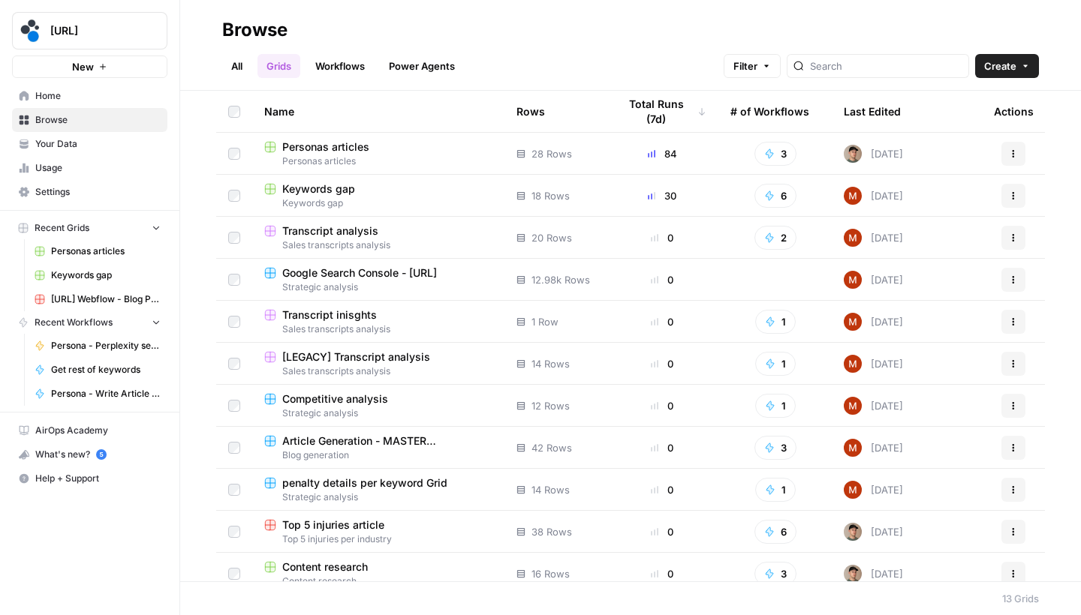 The image size is (1081, 615). I want to click on button: Recent Workflows, so click(89, 323).